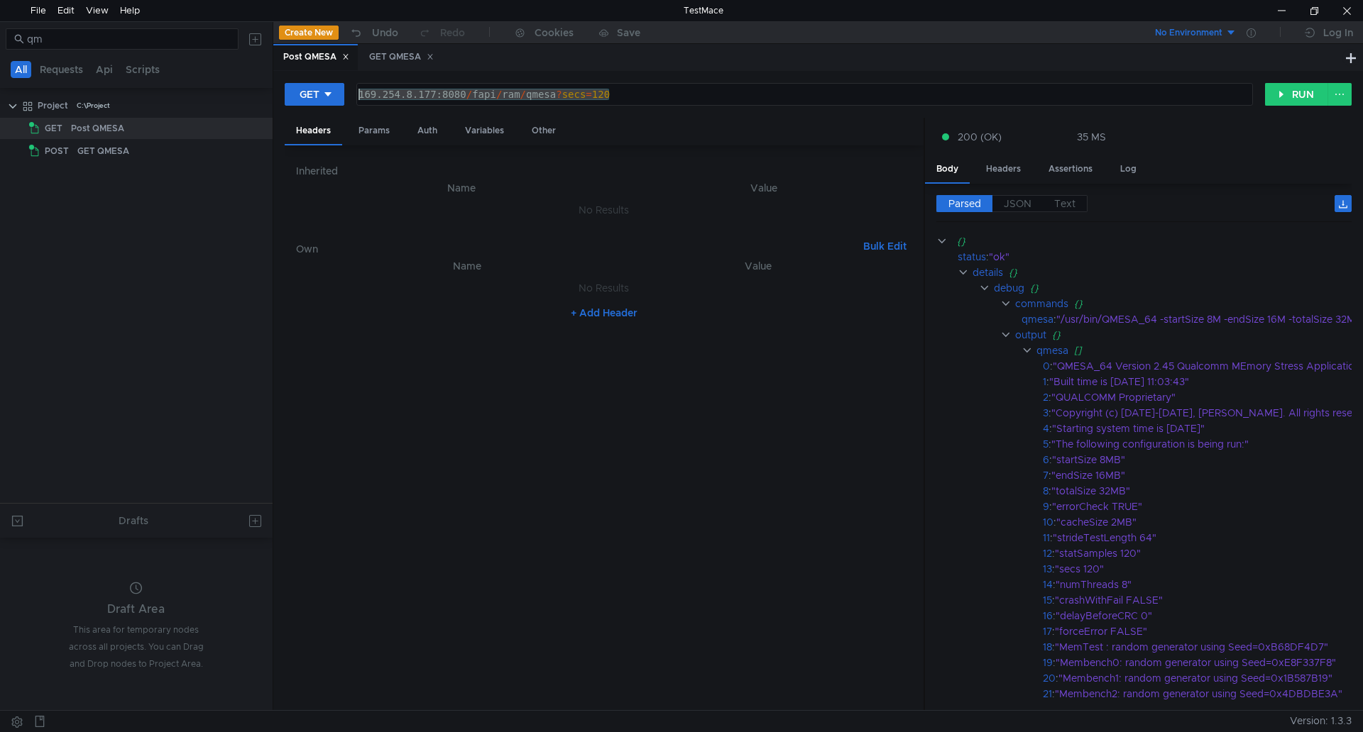 The width and height of the screenshot is (1363, 732). Describe the element at coordinates (1320, 721) in the screenshot. I see `span: Version: 1.3.3` at that location.